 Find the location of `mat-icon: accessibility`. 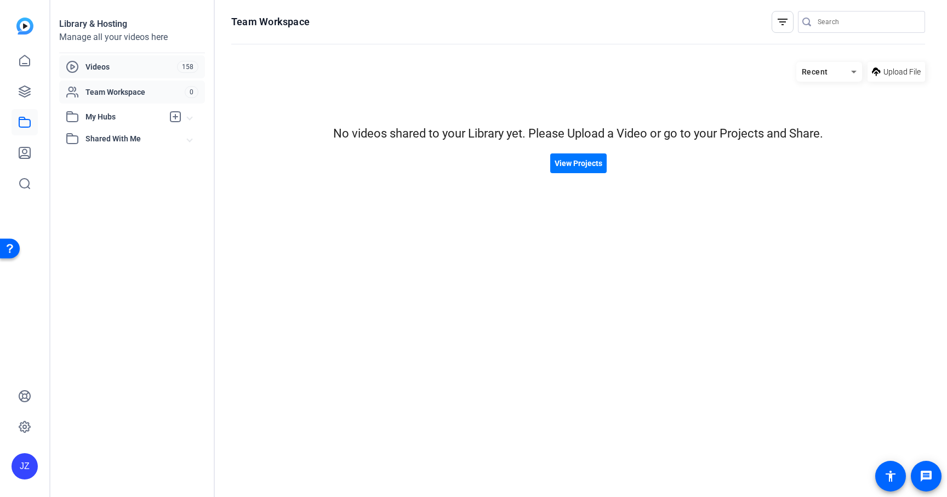

mat-icon: accessibility is located at coordinates (890, 476).